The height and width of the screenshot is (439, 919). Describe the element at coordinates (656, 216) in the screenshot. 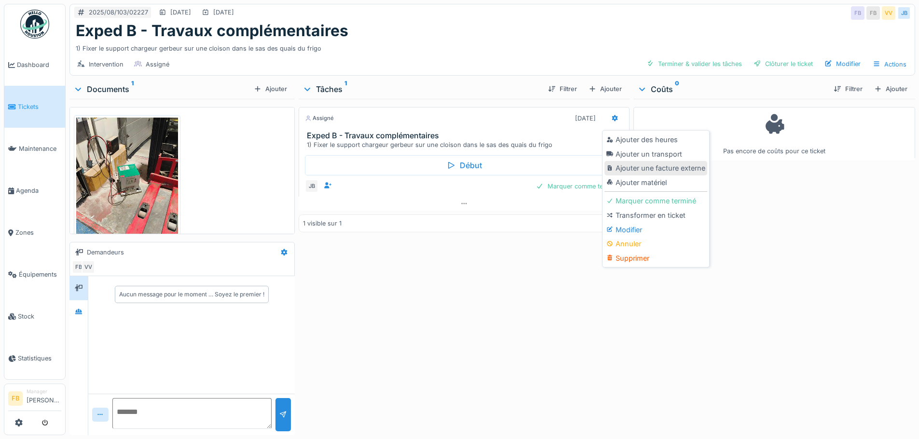

I see `div: Transformer en ticket` at that location.